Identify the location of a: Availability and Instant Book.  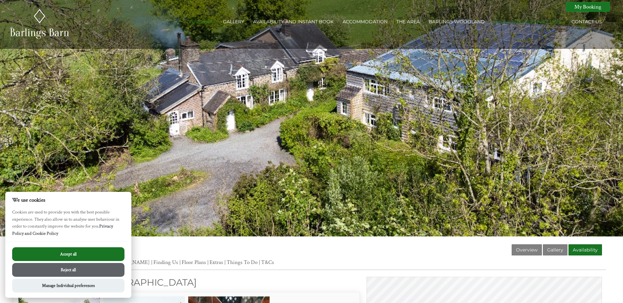
(293, 22).